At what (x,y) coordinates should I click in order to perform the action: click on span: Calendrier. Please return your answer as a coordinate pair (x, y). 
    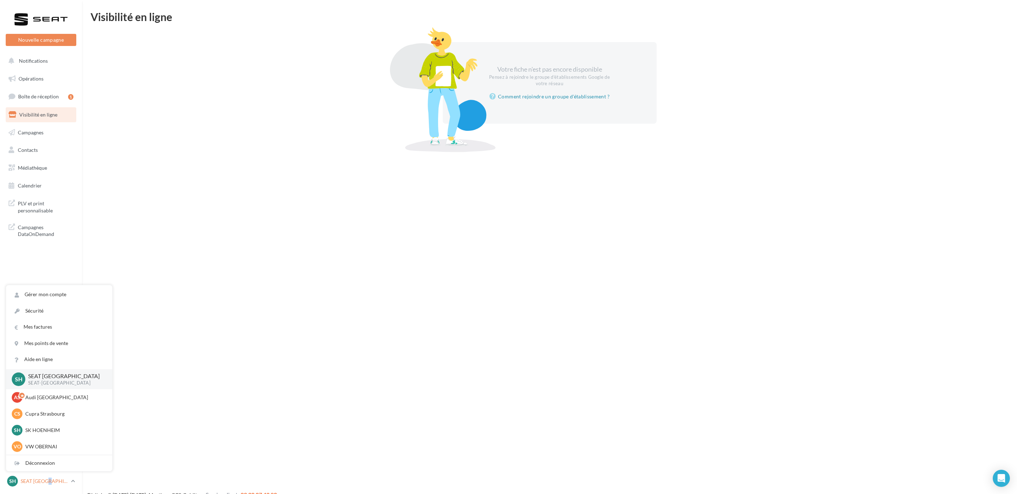
    Looking at the image, I should click on (30, 185).